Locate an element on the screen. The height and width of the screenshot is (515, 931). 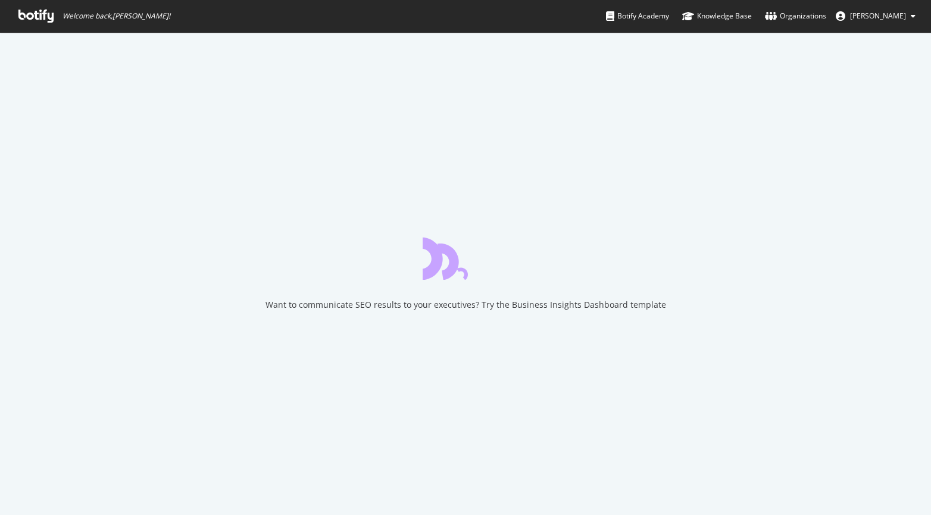
div: animation is located at coordinates (466, 258).